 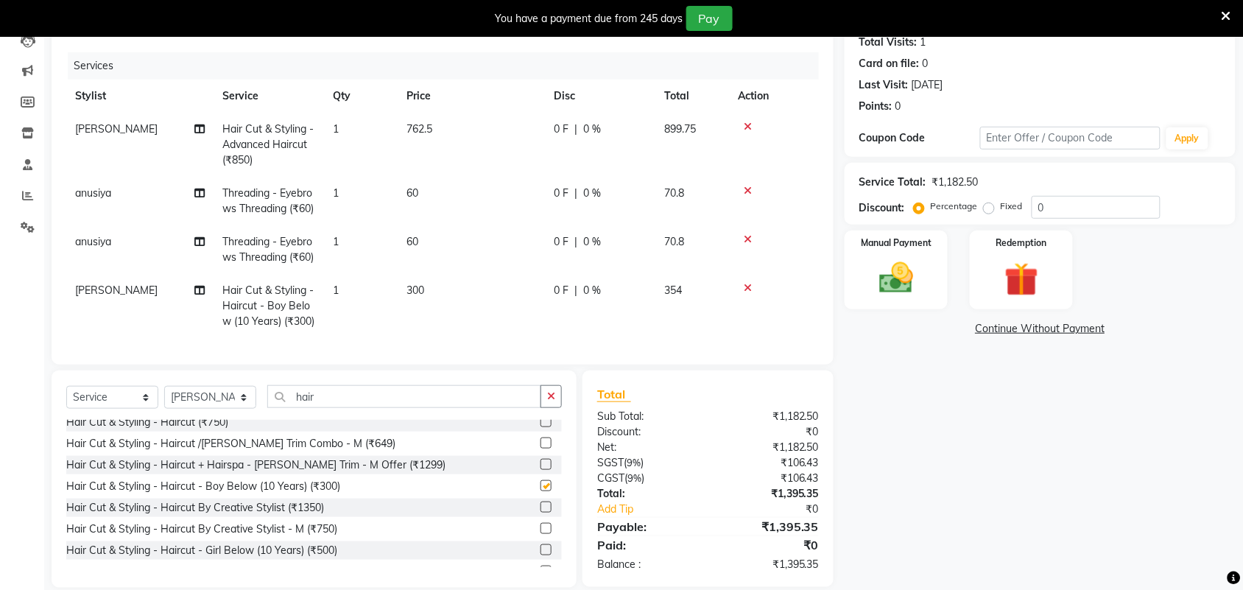 I want to click on th: Disc, so click(x=600, y=96).